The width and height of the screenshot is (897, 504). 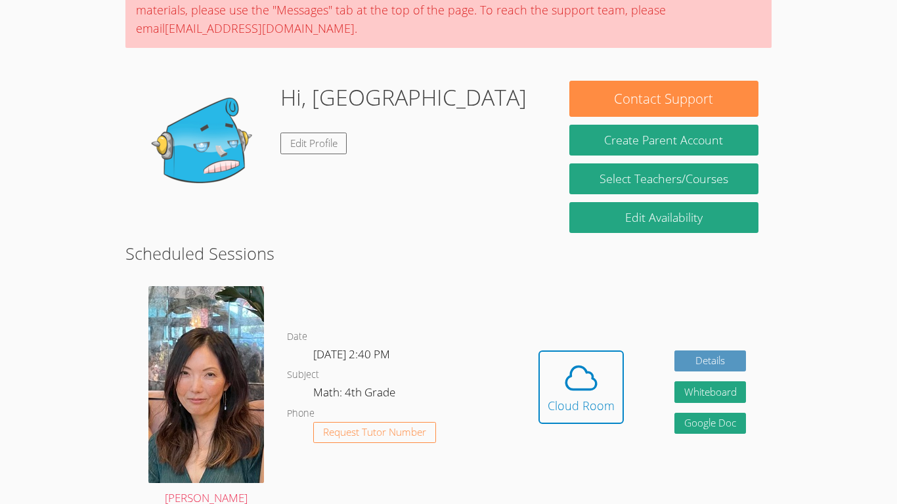 What do you see at coordinates (581, 387) in the screenshot?
I see `button: Cloud Room` at bounding box center [581, 387].